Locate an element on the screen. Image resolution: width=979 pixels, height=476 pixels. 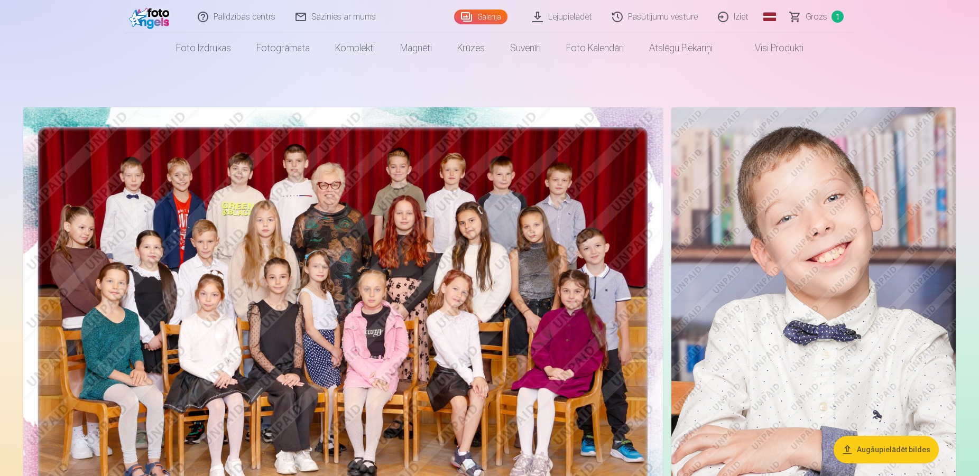
a: Fotogrāmata is located at coordinates (283, 48).